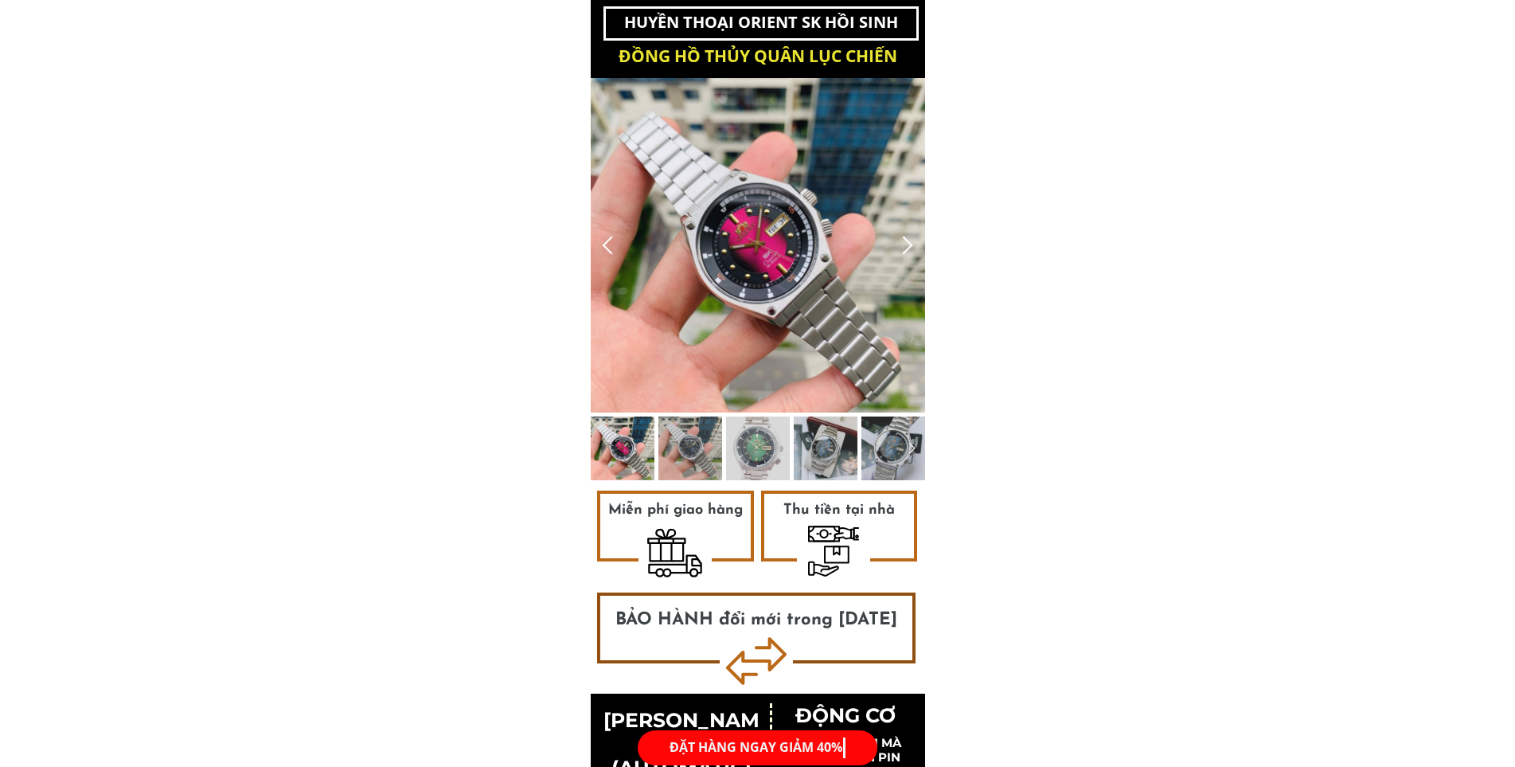 The width and height of the screenshot is (1515, 767). Describe the element at coordinates (761, 22) in the screenshot. I see `h2: HUYỀN THOẠI ORIENT SK HỒI SINH` at that location.